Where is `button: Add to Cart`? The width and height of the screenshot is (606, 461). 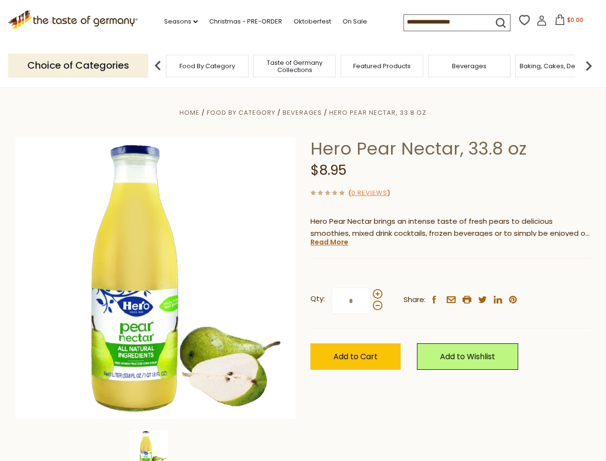 button: Add to Cart is located at coordinates (355, 356).